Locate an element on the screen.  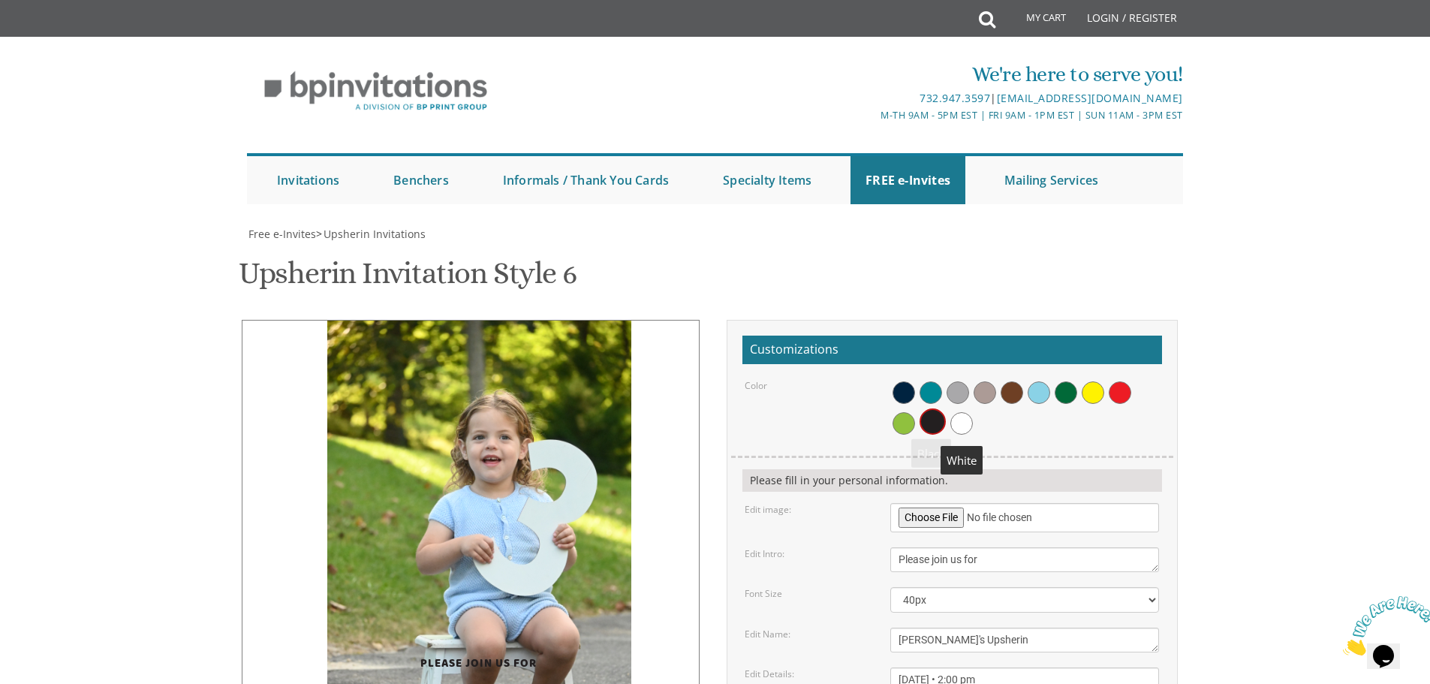
a: My Cart is located at coordinates (1035, 20).